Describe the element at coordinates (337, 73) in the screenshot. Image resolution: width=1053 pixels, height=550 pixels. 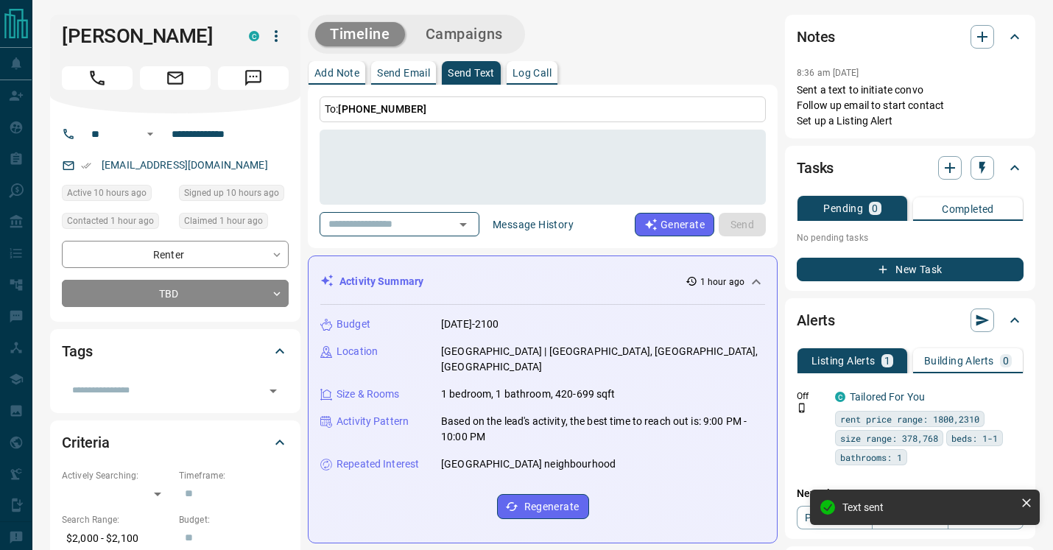
I see `p: Add Note` at that location.